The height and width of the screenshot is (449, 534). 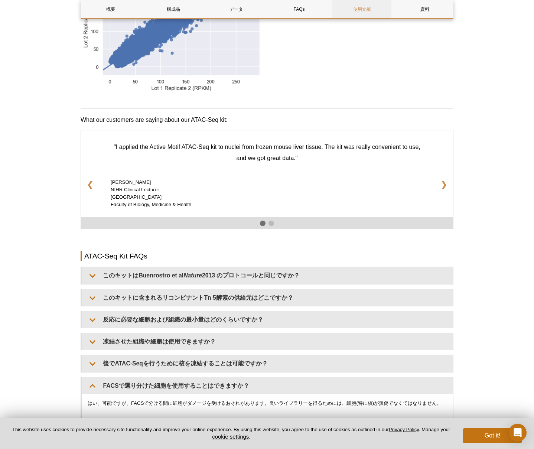 What do you see at coordinates (267, 385) in the screenshot?
I see `summary: FACSで選り分けた細胞を使用することはできますか？` at bounding box center [267, 385].